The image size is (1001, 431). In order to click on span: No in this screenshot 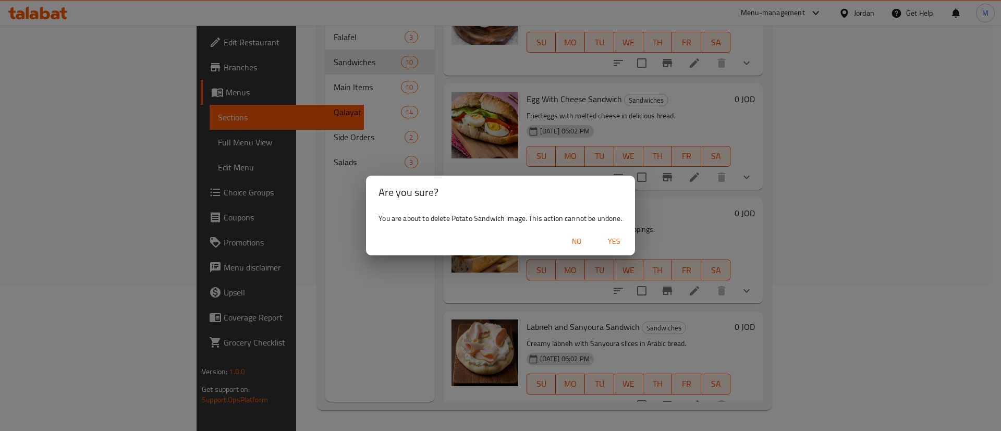, I will do `click(576, 241)`.